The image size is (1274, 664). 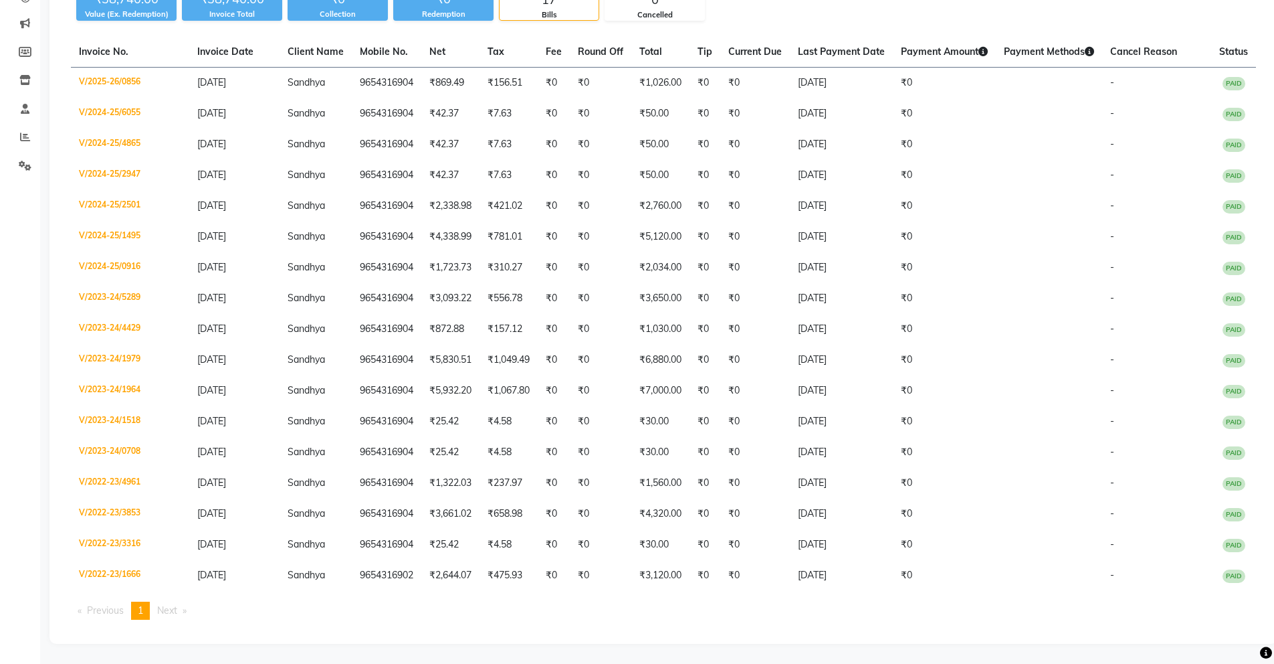 I want to click on td: ₹1,723.73, so click(x=450, y=268).